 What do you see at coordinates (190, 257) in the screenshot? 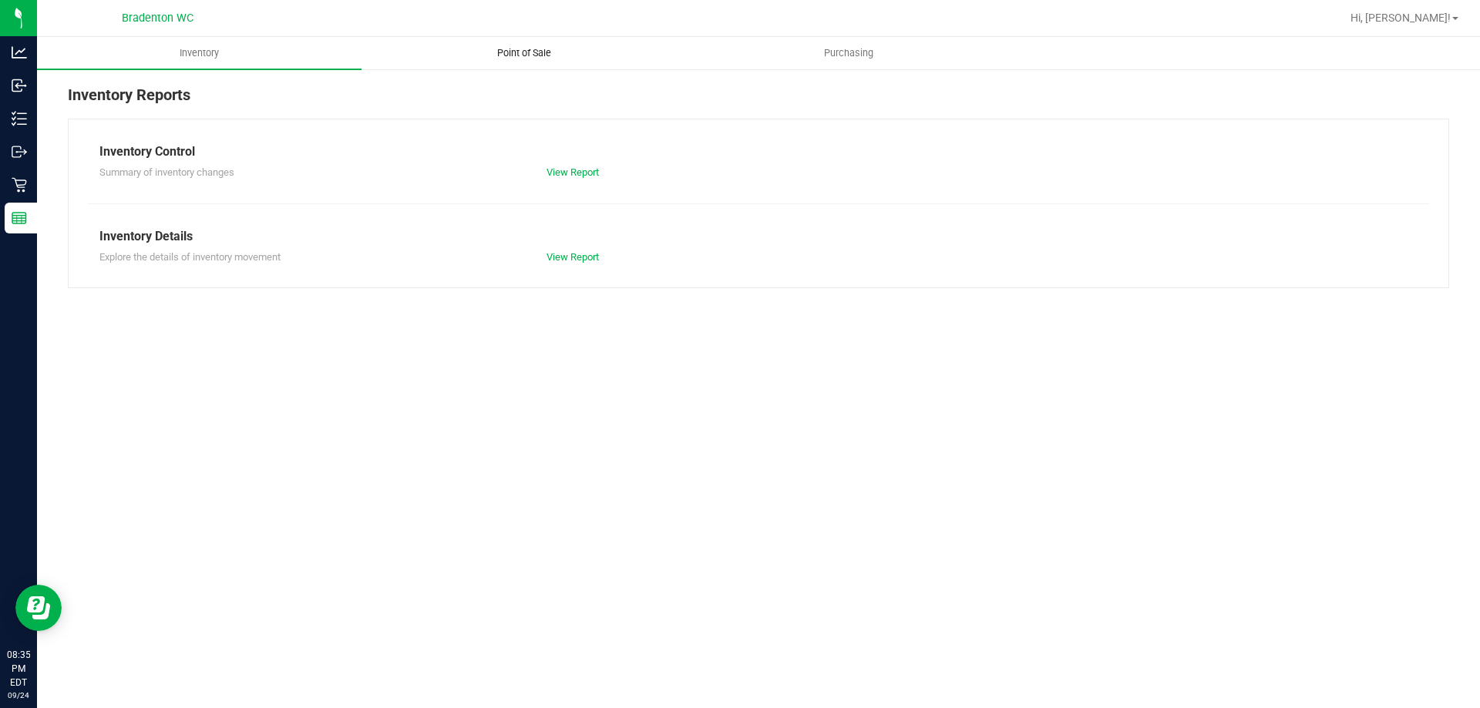
I see `span: Explore the details of inventory movement` at bounding box center [190, 257].